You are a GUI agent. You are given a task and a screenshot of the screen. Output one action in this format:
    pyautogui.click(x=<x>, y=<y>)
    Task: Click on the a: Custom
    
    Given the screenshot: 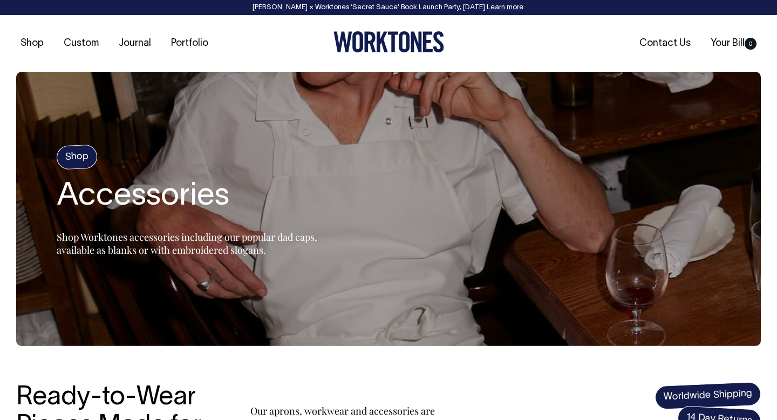 What is the action you would take?
    pyautogui.click(x=81, y=43)
    